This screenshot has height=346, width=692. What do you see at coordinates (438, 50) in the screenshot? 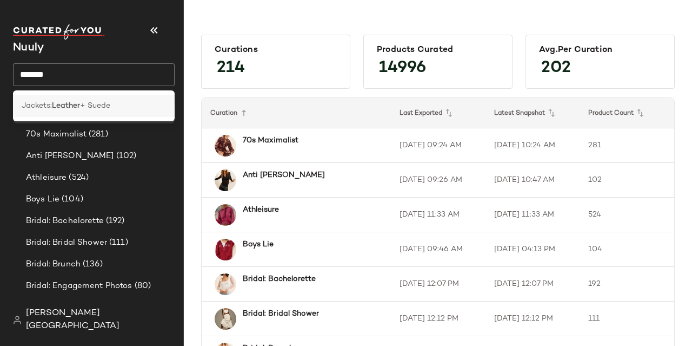
I see `div: Products Curated` at bounding box center [438, 50].